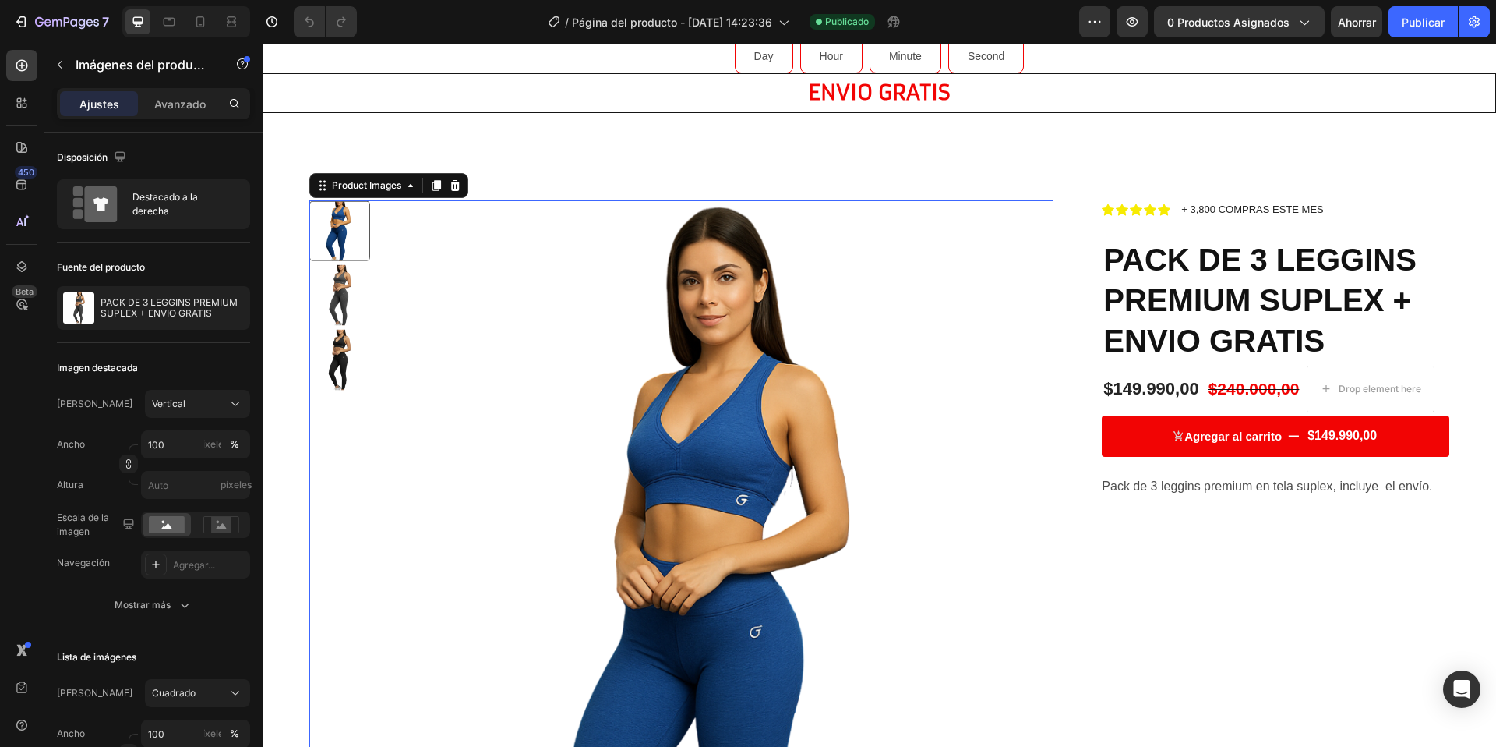 This screenshot has height=747, width=1496. What do you see at coordinates (1117, 345) in the screenshot?
I see `div: Drop element here` at bounding box center [1117, 345].